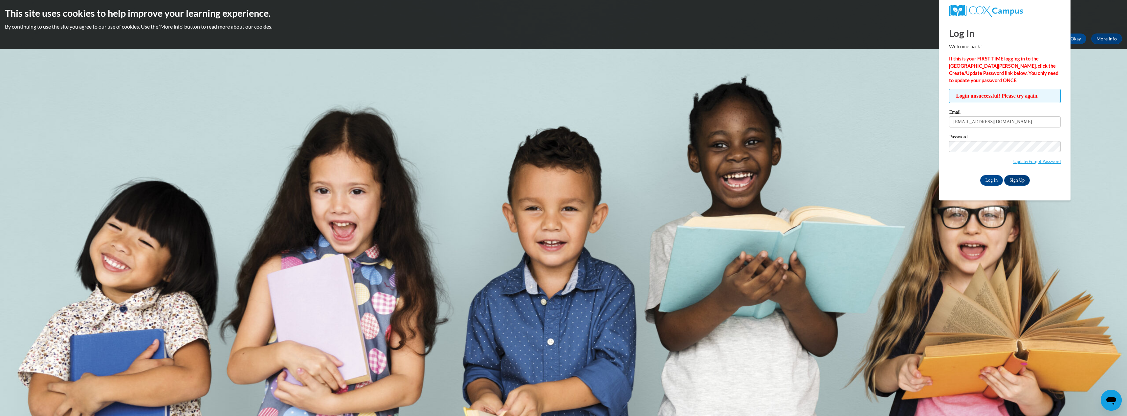 The height and width of the screenshot is (416, 1127). Describe the element at coordinates (1005, 96) in the screenshot. I see `span: Login unsuccessful! Please try again.` at that location.